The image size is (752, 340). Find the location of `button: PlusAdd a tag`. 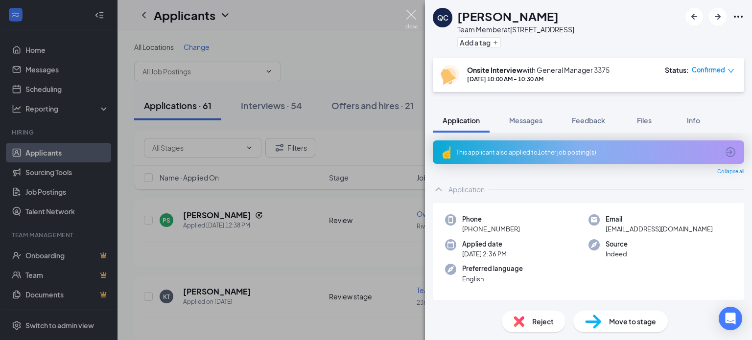

button: PlusAdd a tag is located at coordinates (479, 42).